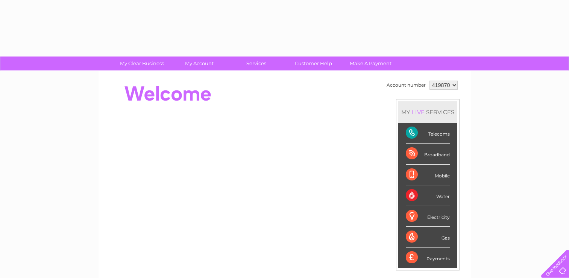  Describe the element at coordinates (419, 112) in the screenshot. I see `div: LIVE` at that location.